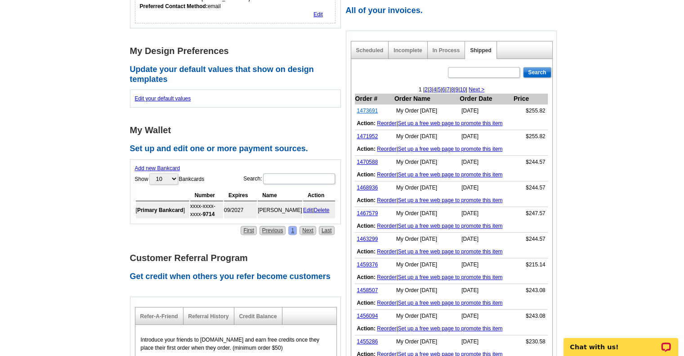  I want to click on td: 09/2027, so click(240, 210).